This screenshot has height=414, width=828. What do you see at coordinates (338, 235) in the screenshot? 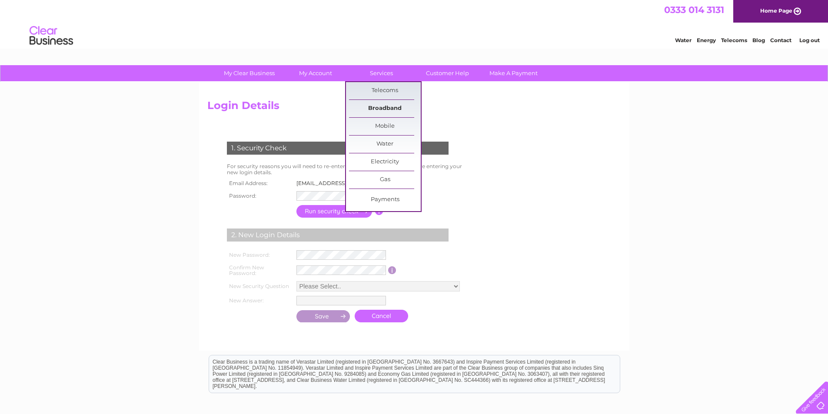
I see `div: 2. New Login Details` at bounding box center [338, 235].